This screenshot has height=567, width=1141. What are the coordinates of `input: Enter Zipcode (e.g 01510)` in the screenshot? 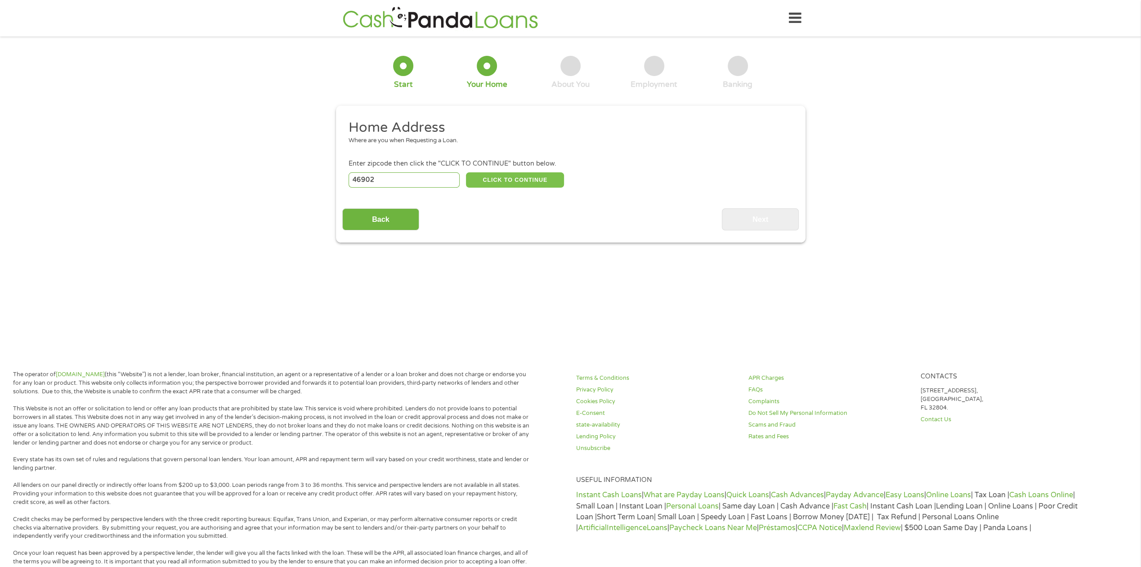 It's located at (404, 180).